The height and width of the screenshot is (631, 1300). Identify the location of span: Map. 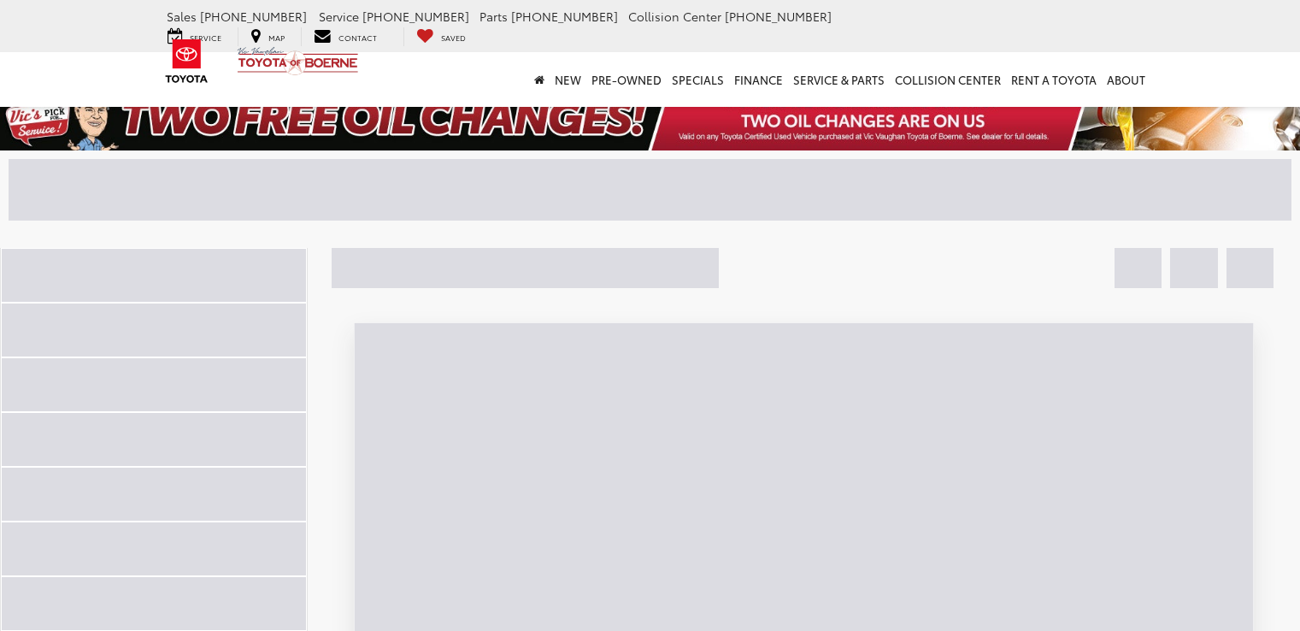
(276, 37).